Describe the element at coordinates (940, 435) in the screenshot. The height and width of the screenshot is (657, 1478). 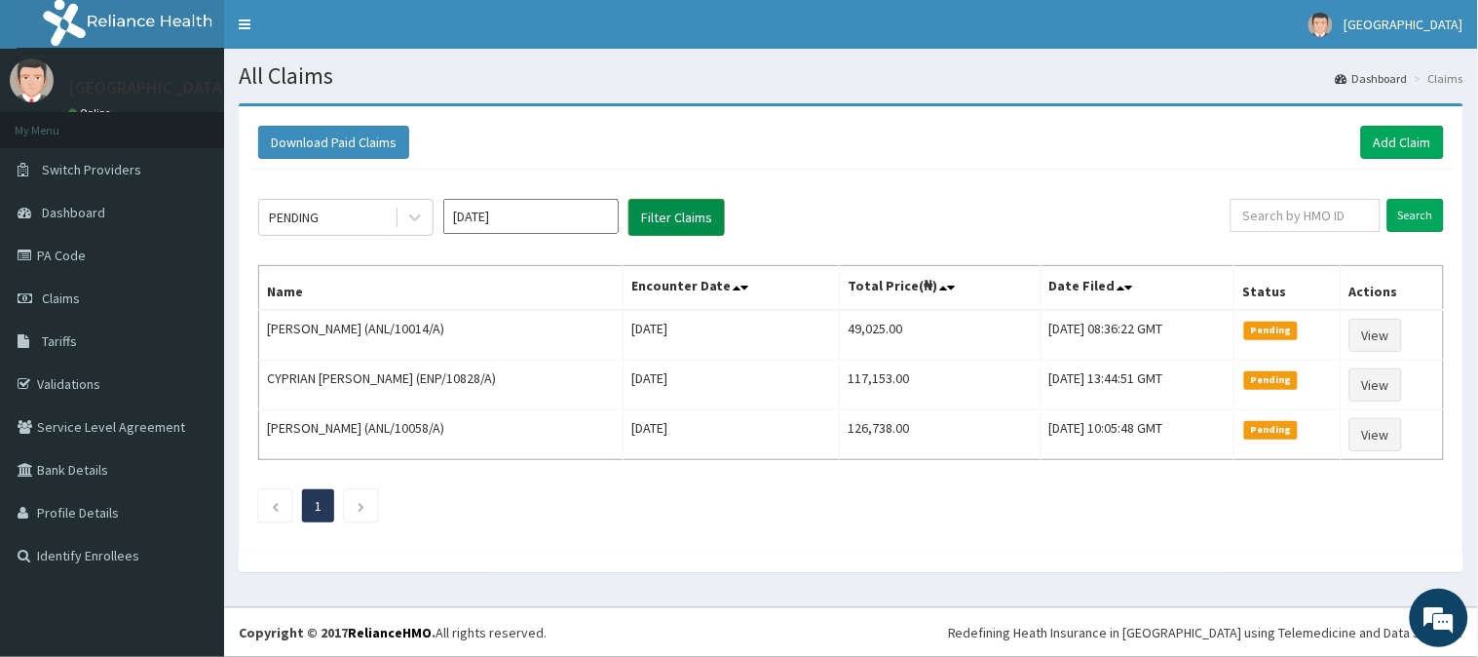
I see `td: 126,738.00` at that location.